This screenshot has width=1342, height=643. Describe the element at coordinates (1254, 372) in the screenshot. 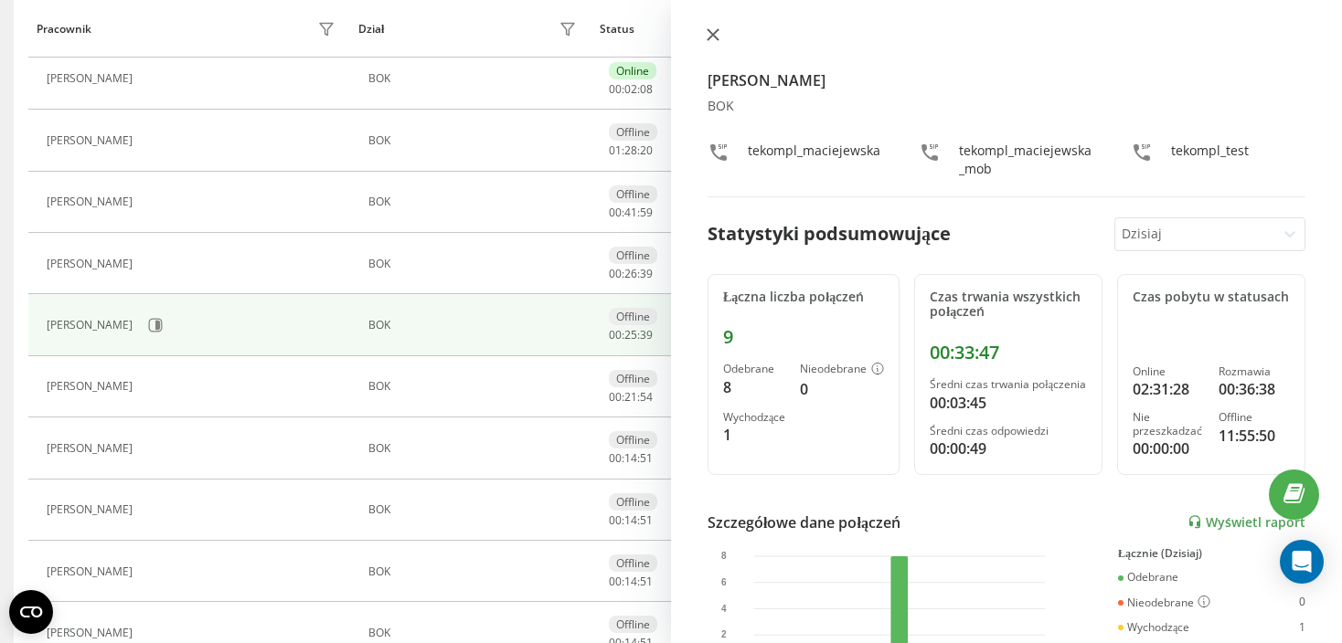

I see `div: Rozmawia` at that location.